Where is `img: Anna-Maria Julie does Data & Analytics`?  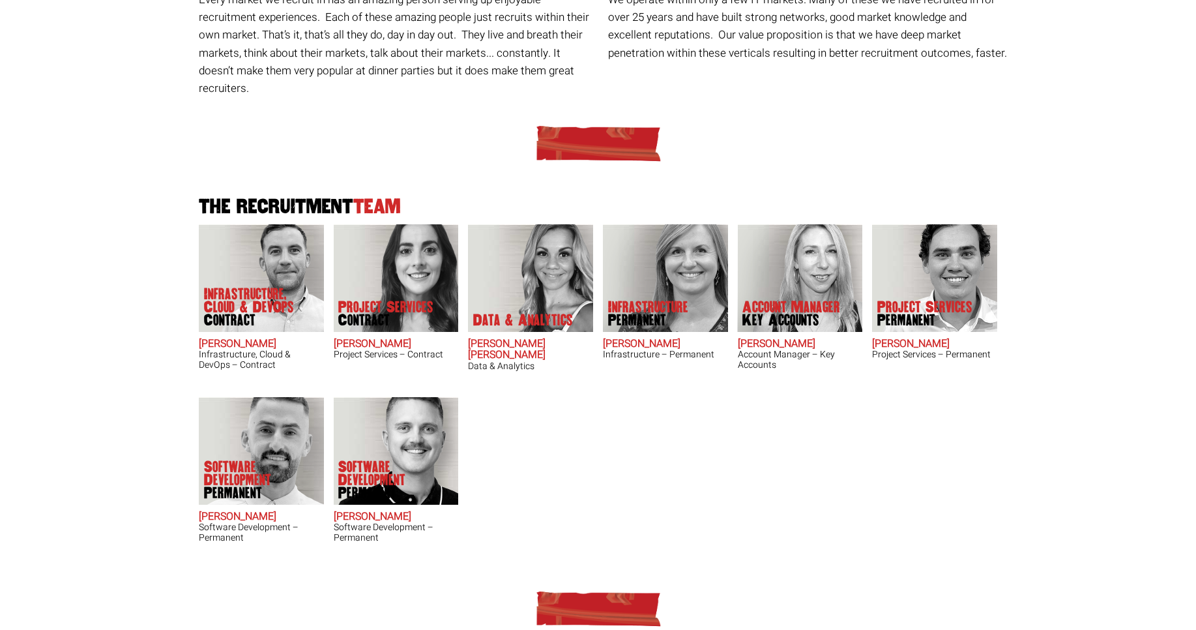
img: Anna-Maria Julie does Data & Analytics is located at coordinates (530, 278).